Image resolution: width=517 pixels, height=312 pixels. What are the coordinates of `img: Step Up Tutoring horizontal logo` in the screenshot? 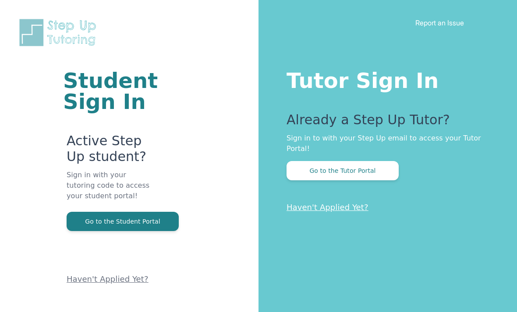 It's located at (60, 32).